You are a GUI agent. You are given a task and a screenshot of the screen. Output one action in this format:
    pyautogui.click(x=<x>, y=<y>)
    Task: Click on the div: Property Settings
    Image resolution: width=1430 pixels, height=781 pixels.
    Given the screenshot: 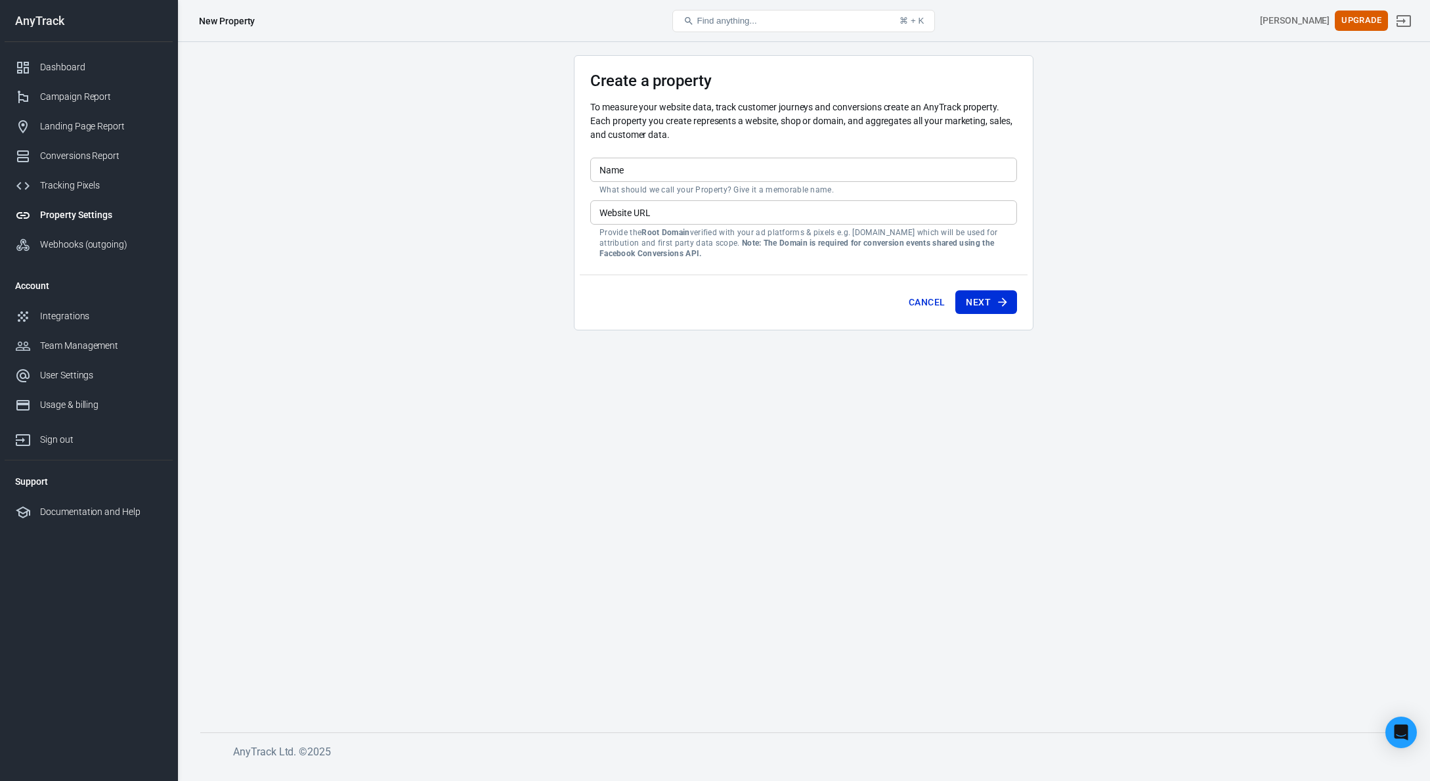 What is the action you would take?
    pyautogui.click(x=101, y=215)
    